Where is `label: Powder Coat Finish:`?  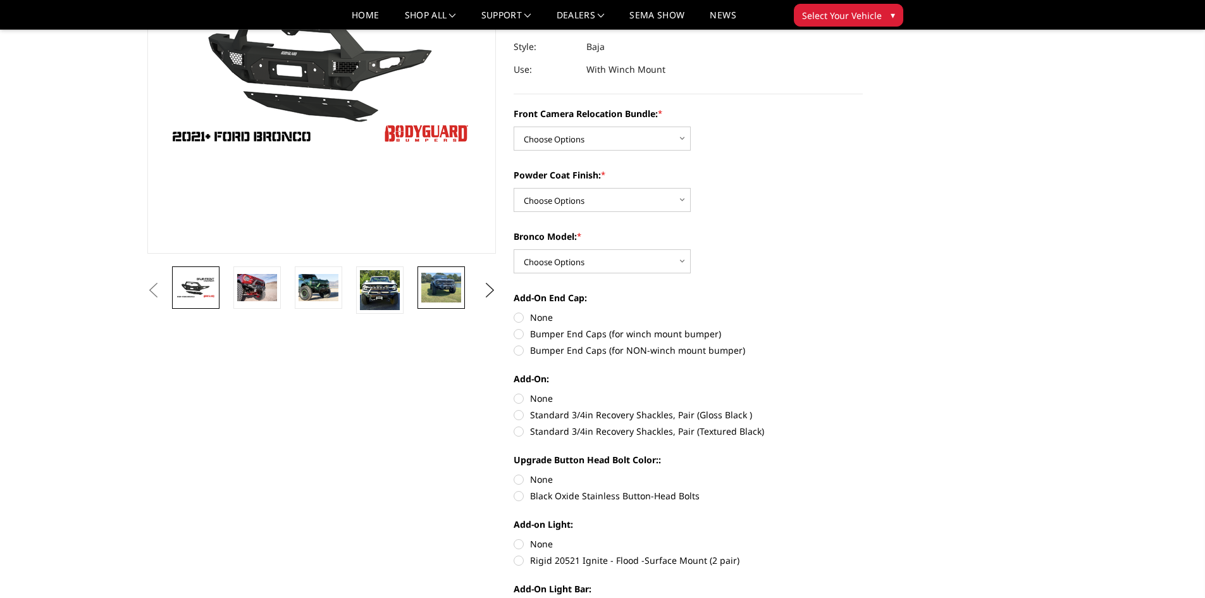
label: Powder Coat Finish: is located at coordinates (688, 175).